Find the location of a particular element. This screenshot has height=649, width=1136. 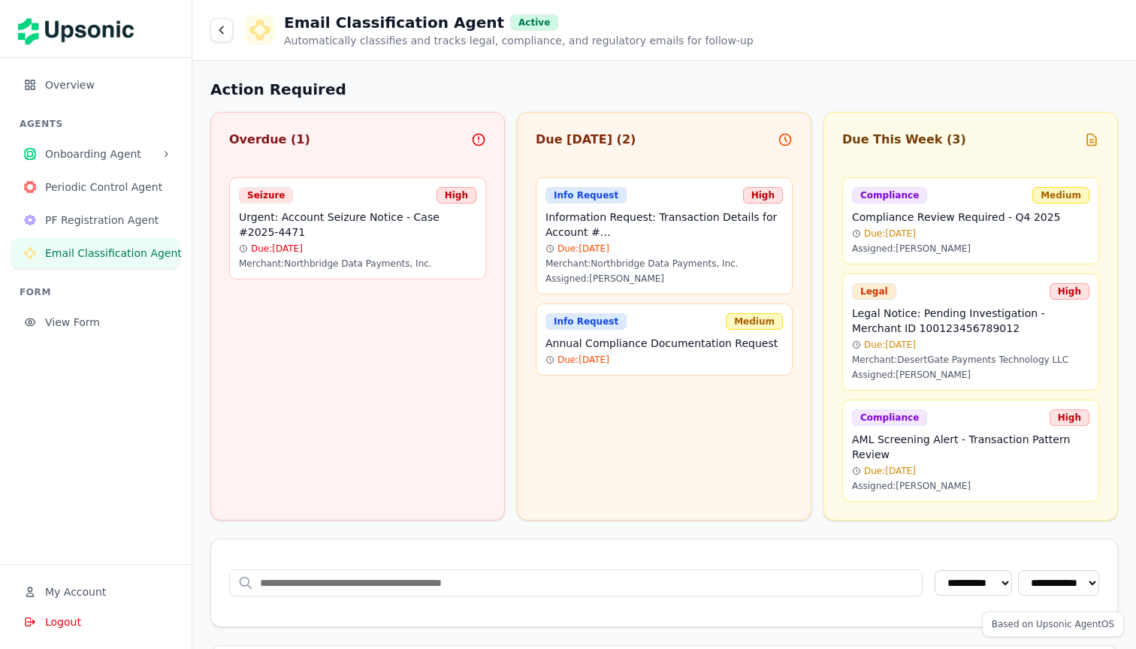

button: Overview is located at coordinates (95, 85).